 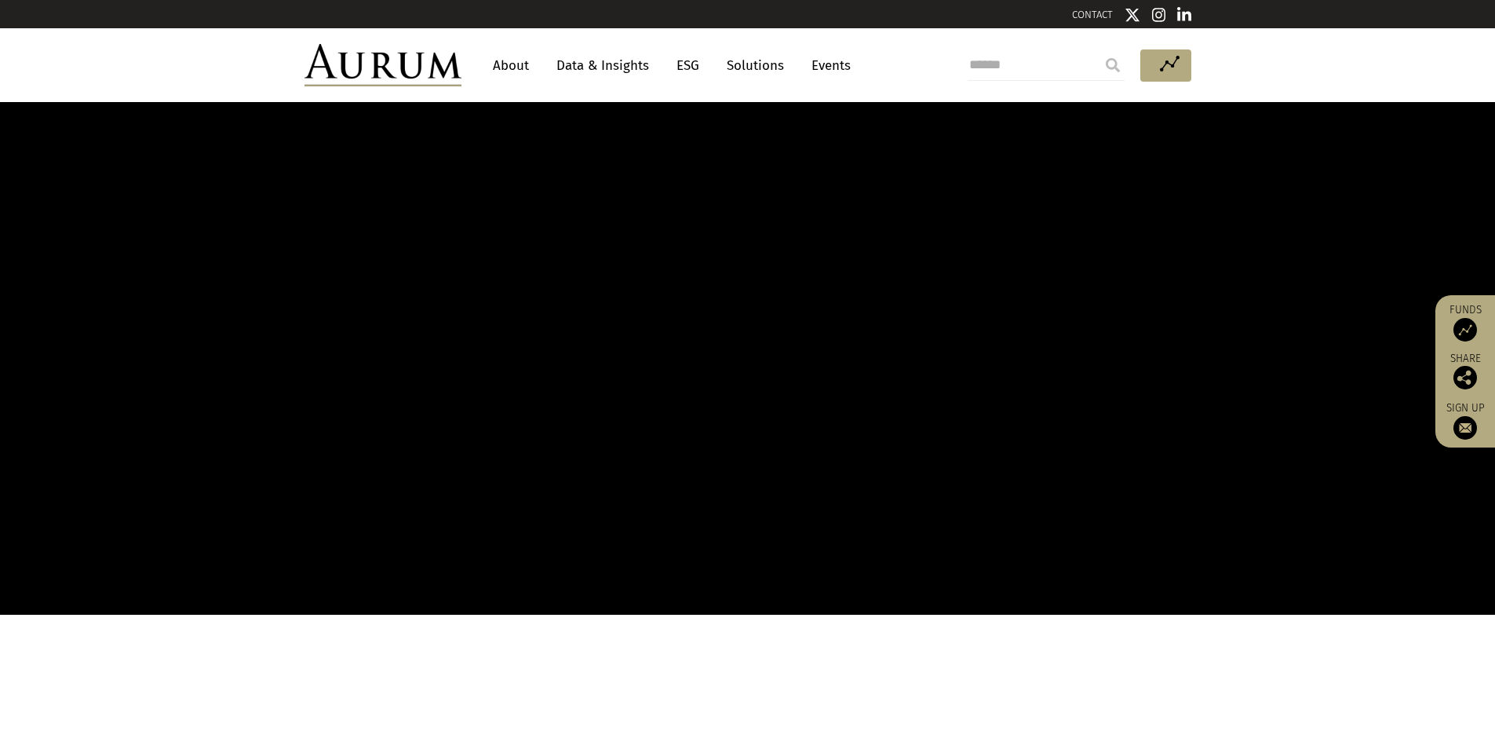 What do you see at coordinates (1465, 420) in the screenshot?
I see `a: Sign up` at bounding box center [1465, 420].